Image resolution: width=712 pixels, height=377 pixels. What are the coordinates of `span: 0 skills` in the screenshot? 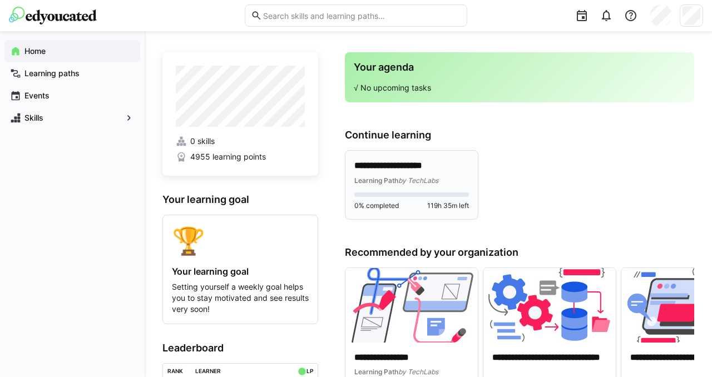 It's located at (202, 141).